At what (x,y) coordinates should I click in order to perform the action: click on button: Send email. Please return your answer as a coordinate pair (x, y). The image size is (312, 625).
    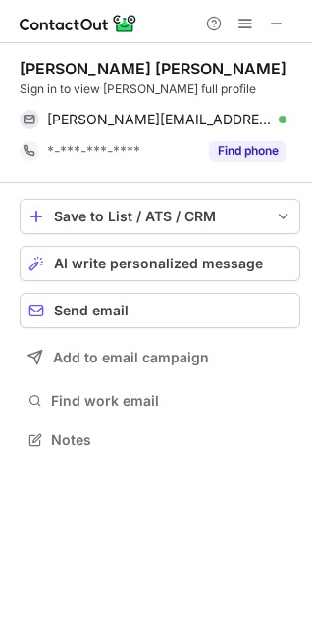
    Looking at the image, I should click on (160, 311).